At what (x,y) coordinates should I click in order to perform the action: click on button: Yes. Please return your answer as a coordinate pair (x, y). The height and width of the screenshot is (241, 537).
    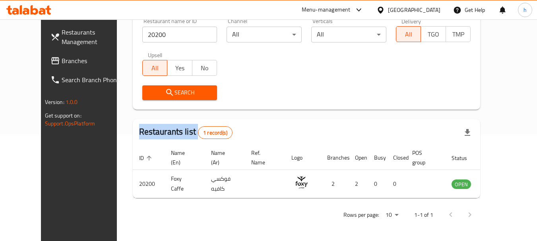
    Looking at the image, I should click on (180, 68).